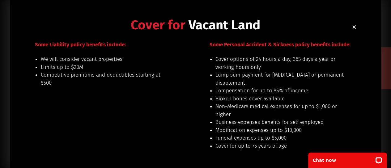 This screenshot has height=168, width=391. I want to click on button: Open LiveChat chat widget, so click(75, 12).